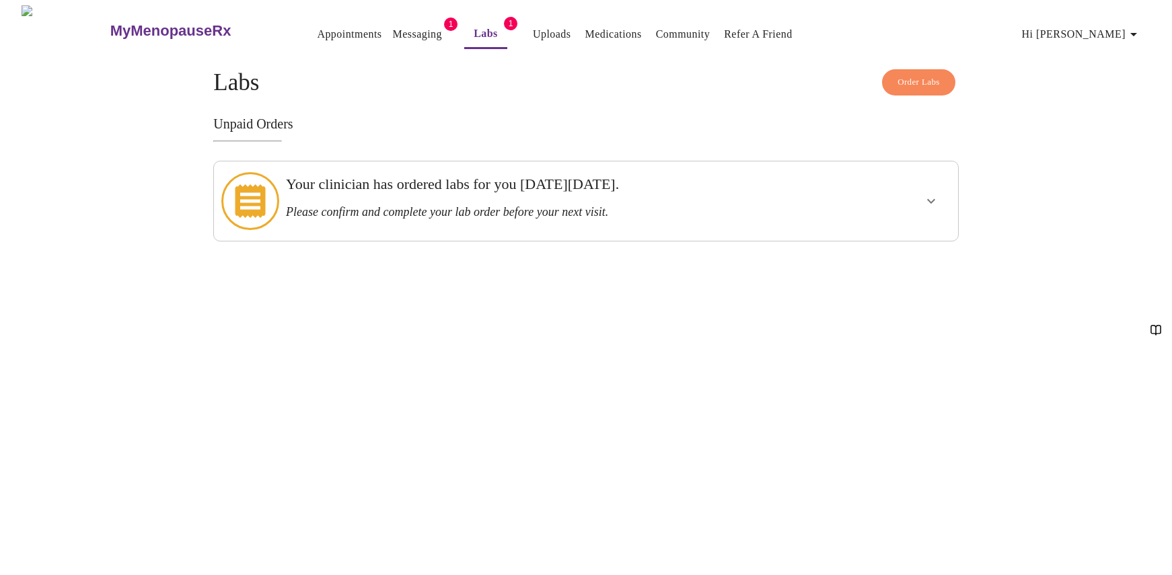 Image resolution: width=1172 pixels, height=575 pixels. I want to click on a: Refer a Friend, so click(758, 34).